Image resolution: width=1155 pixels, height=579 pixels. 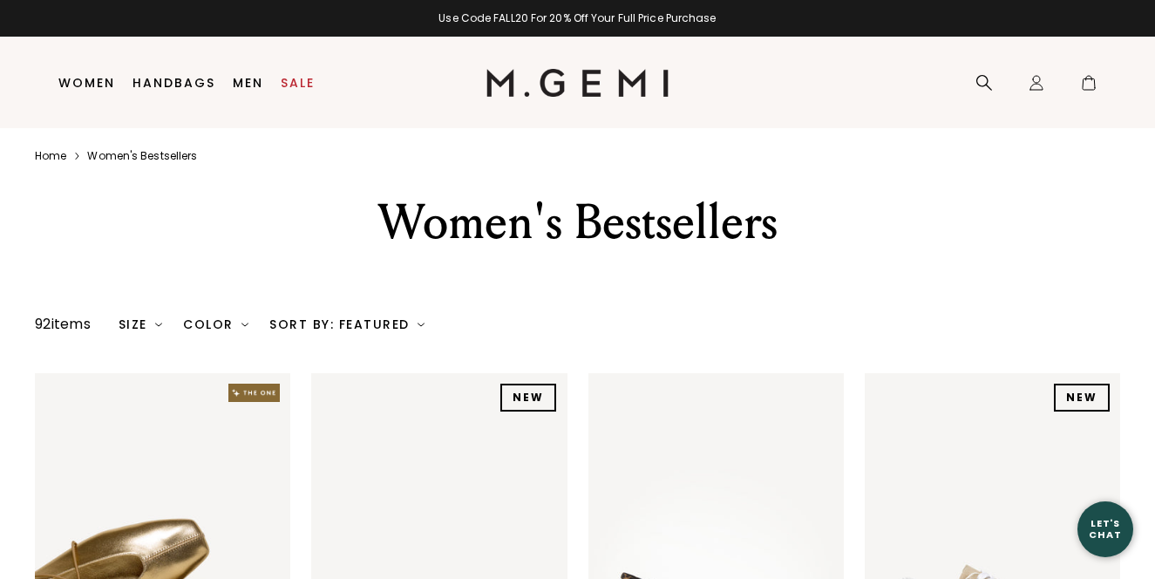 What do you see at coordinates (254, 392) in the screenshot?
I see `img: The One tag` at bounding box center [254, 392].